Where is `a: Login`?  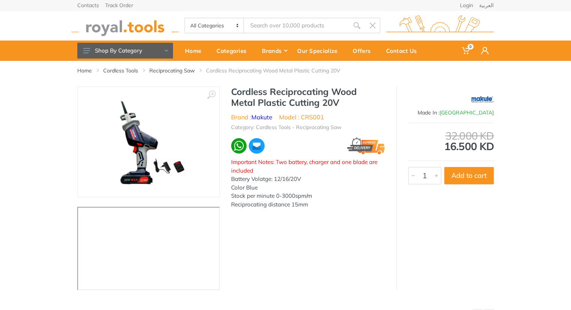
a: Login is located at coordinates (466, 5).